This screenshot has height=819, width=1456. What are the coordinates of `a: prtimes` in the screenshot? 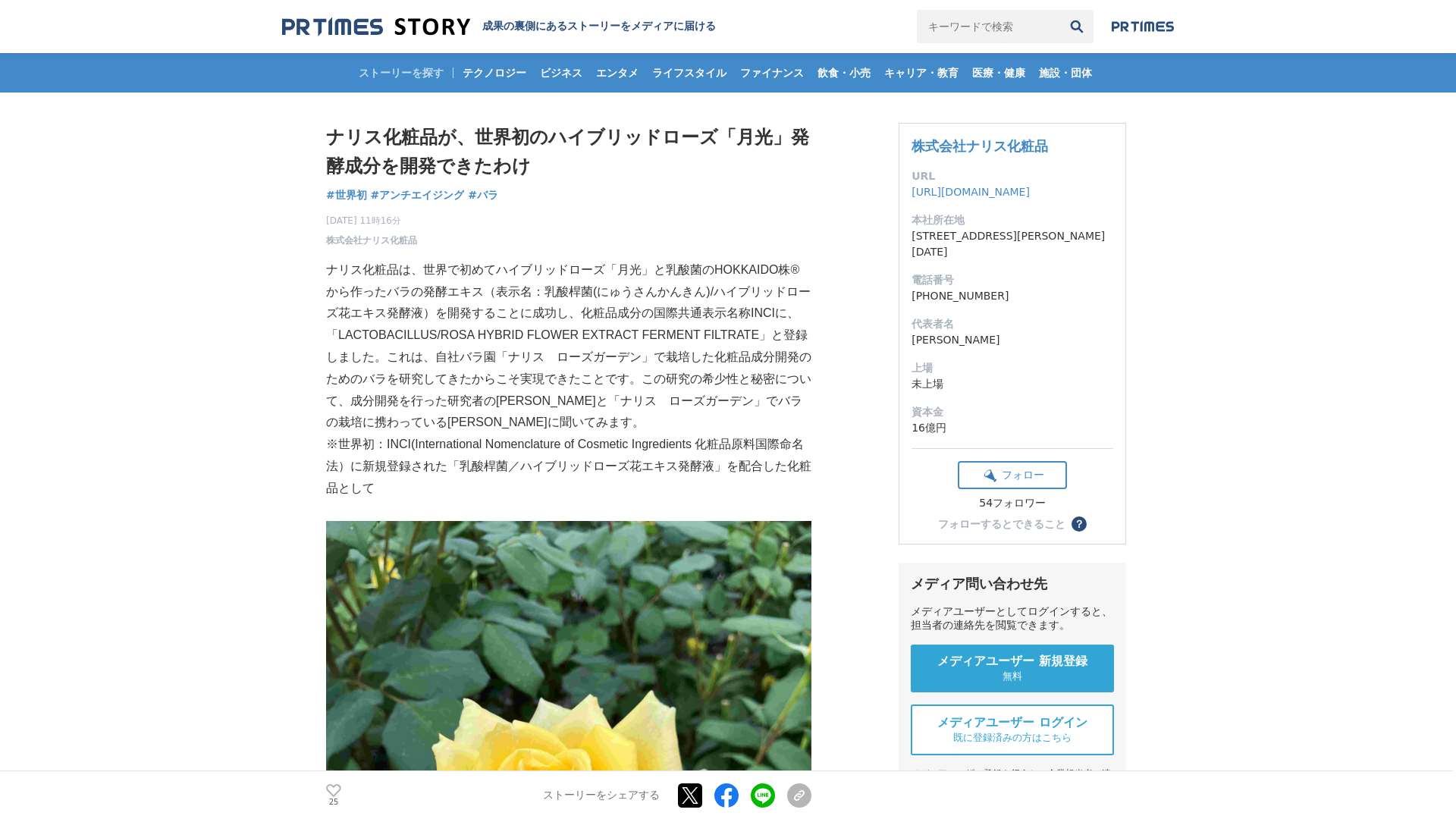 It's located at (1143, 27).